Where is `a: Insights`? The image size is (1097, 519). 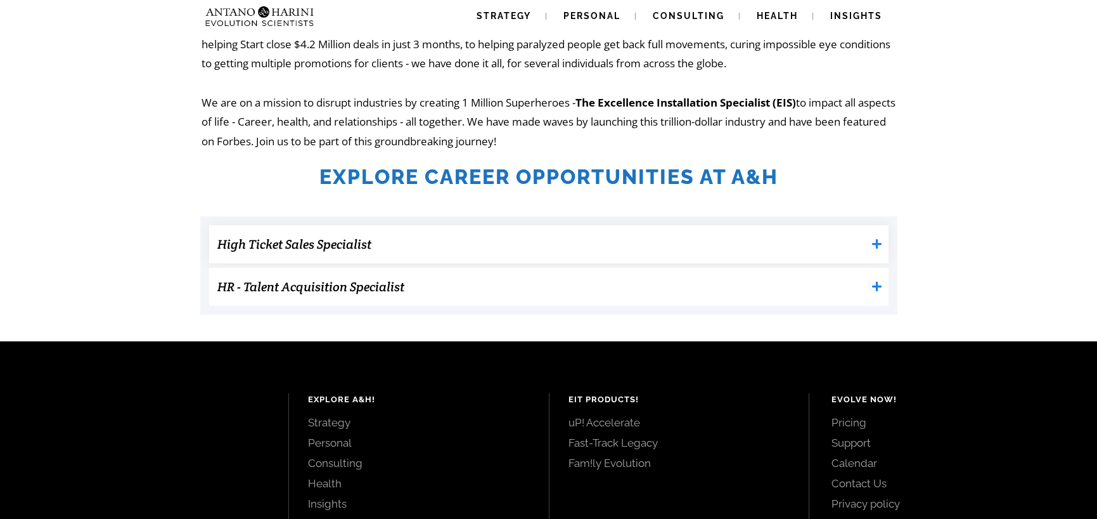
a: Insights is located at coordinates (418, 503).